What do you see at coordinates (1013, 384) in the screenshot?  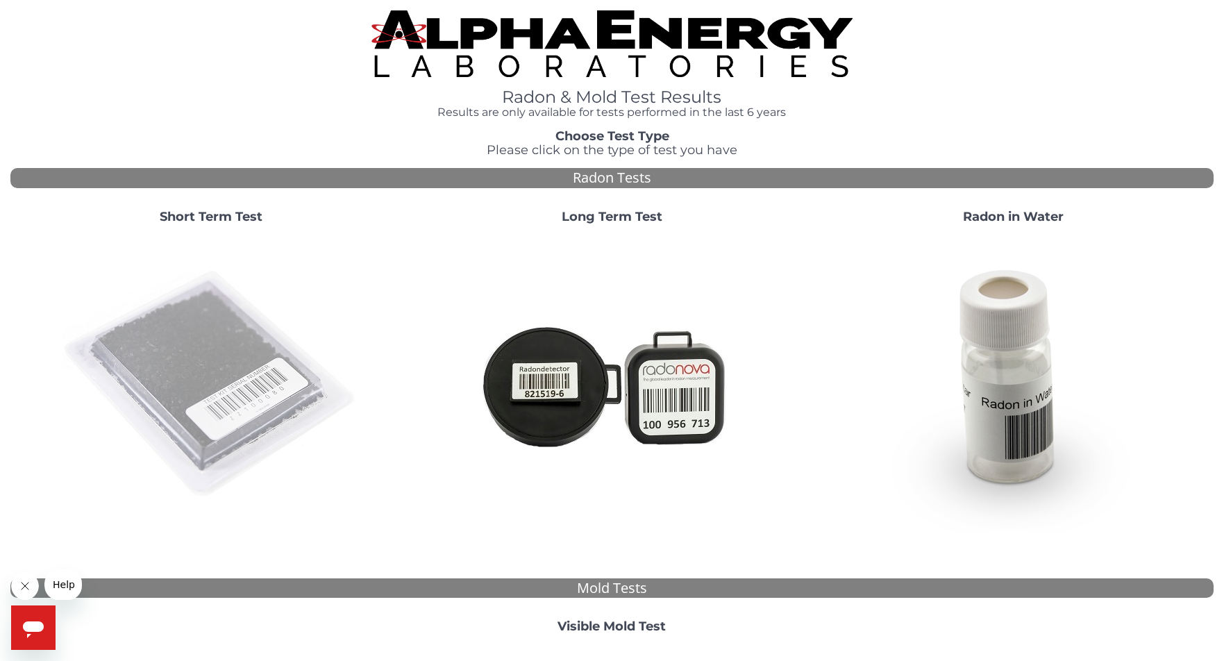 I see `img: RadoninWater.jpg` at bounding box center [1013, 384].